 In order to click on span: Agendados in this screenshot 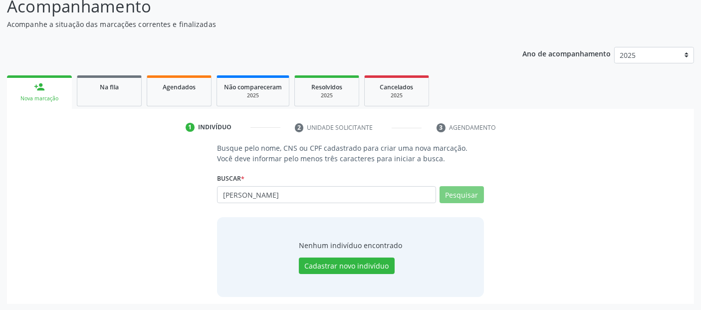, I will do `click(179, 87)`.